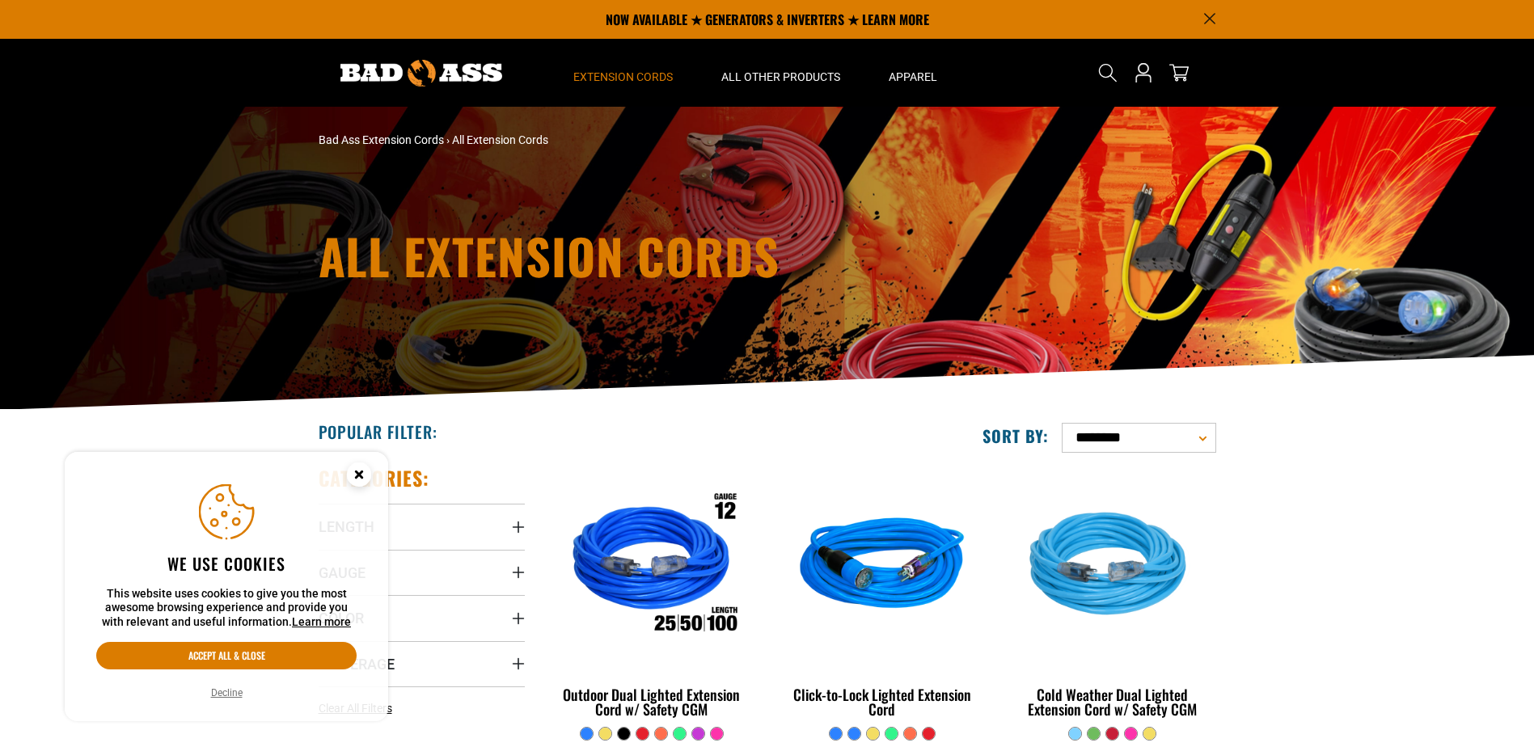 This screenshot has width=1534, height=747. I want to click on a: Learn more, so click(321, 622).